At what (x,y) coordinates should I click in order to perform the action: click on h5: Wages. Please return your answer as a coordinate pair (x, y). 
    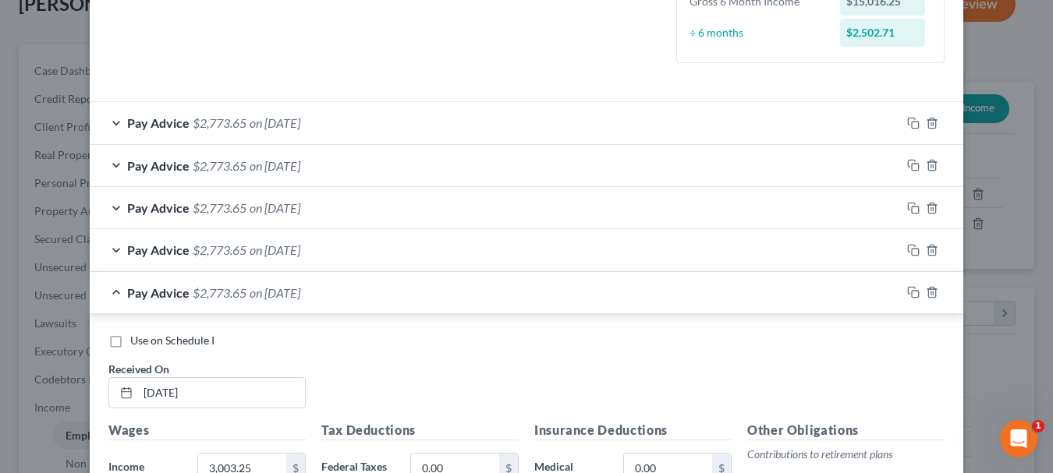
    Looking at the image, I should click on (207, 430).